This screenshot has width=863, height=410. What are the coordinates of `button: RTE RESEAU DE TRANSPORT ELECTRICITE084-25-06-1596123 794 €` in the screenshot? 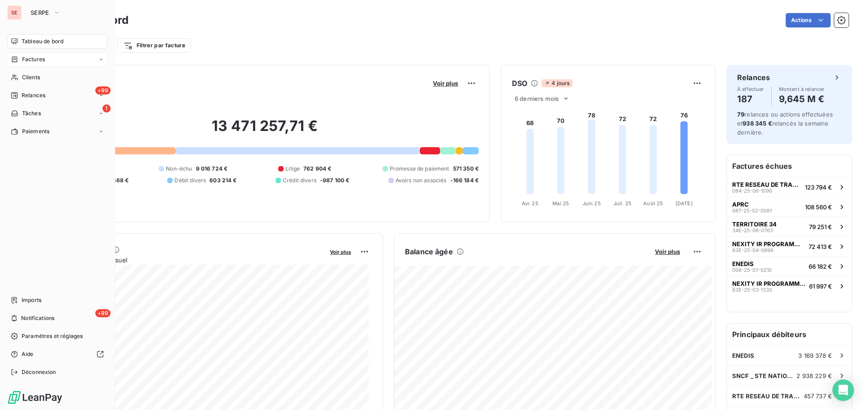 It's located at (789, 187).